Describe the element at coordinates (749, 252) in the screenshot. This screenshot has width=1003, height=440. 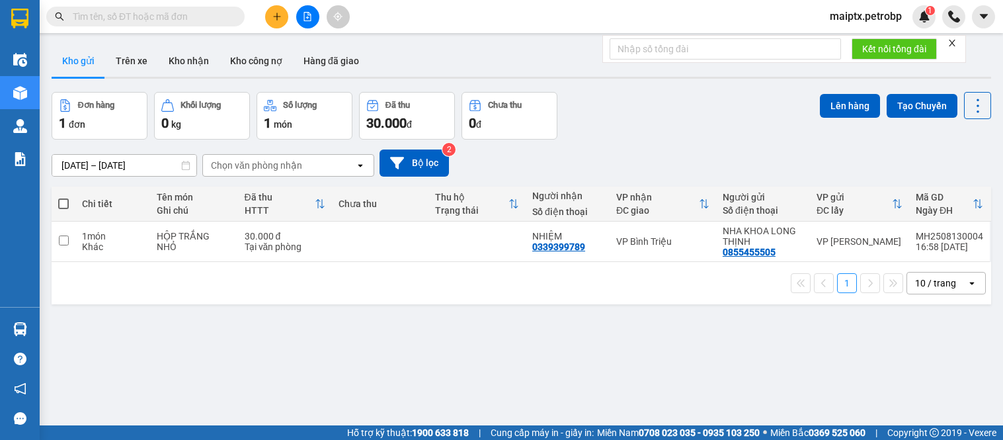
I see `div: 0855455505` at that location.